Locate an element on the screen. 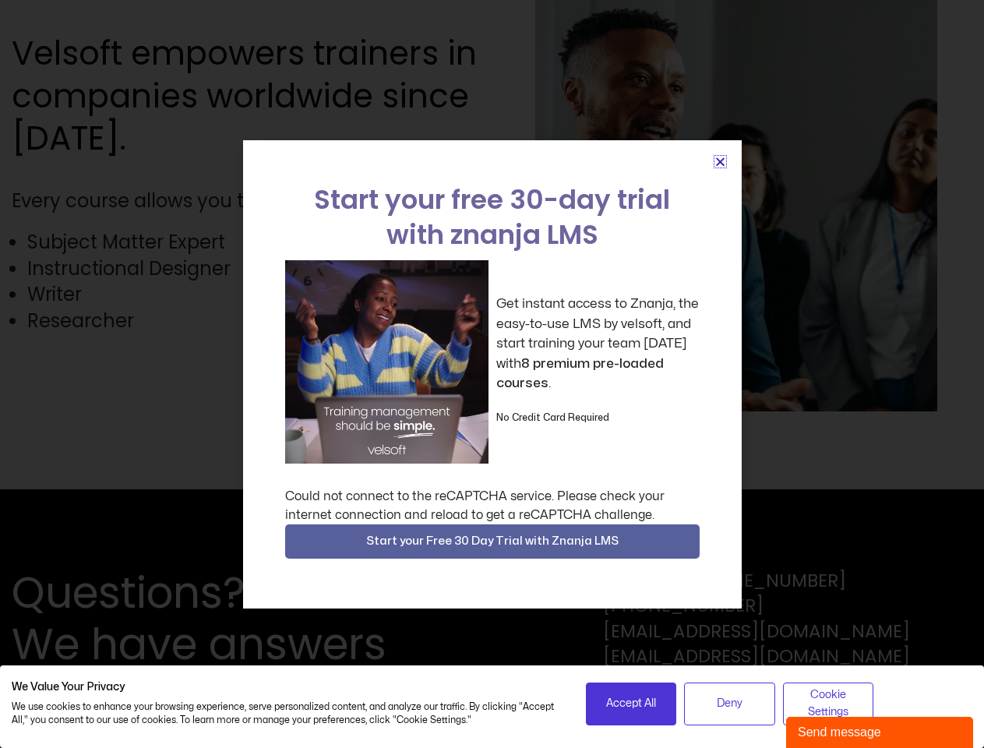 This screenshot has width=984, height=748. div: Could not connect to the reCAPTCHA service. Please check your internet connection and reload to g... is located at coordinates (492, 506).